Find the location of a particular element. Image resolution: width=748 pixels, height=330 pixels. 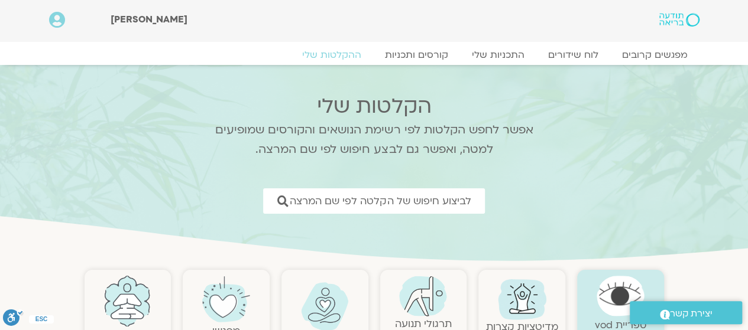

span: לביצוע חיפוש של הקלטה לפי שם המרצה is located at coordinates (380, 201).